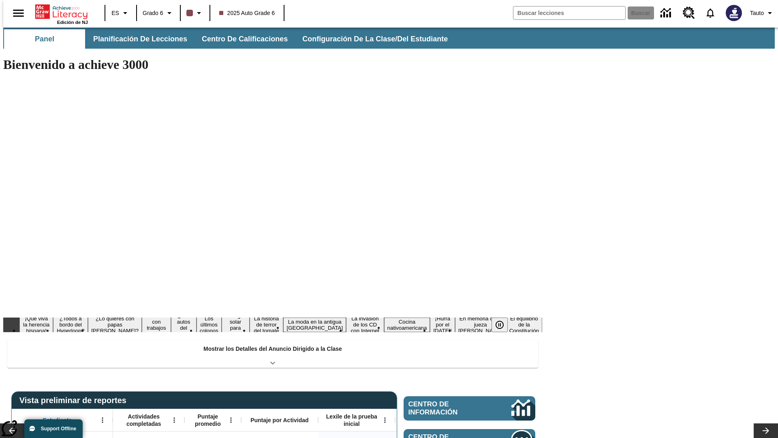 This screenshot has height=438, width=778. Describe the element at coordinates (36, 324) in the screenshot. I see `button: Diapositiva 1 ¡Que viva la herencia hispana!` at that location.